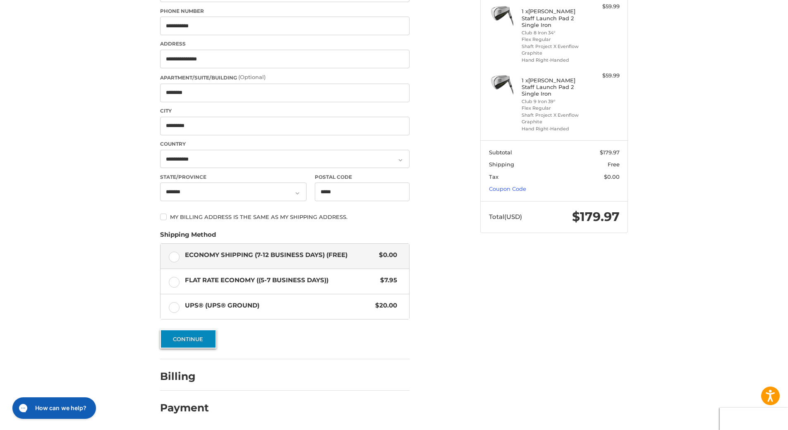  I want to click on h2: Billing, so click(184, 376).